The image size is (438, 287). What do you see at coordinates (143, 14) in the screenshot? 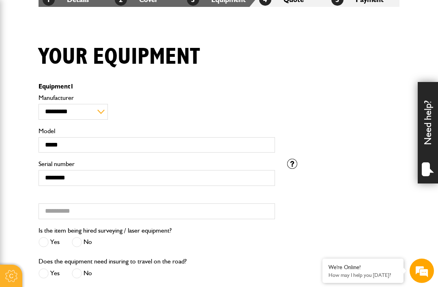
I see `div: Minimize live chat window` at bounding box center [143, 14].